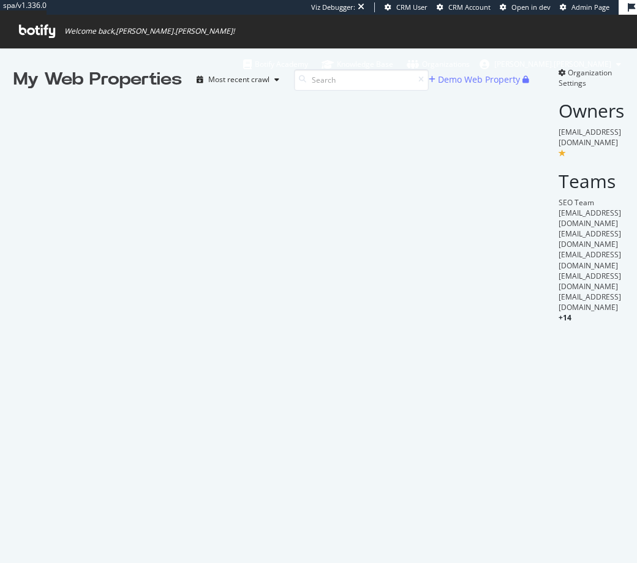 The width and height of the screenshot is (637, 563). What do you see at coordinates (591, 181) in the screenshot?
I see `h2: Teams` at bounding box center [591, 181].